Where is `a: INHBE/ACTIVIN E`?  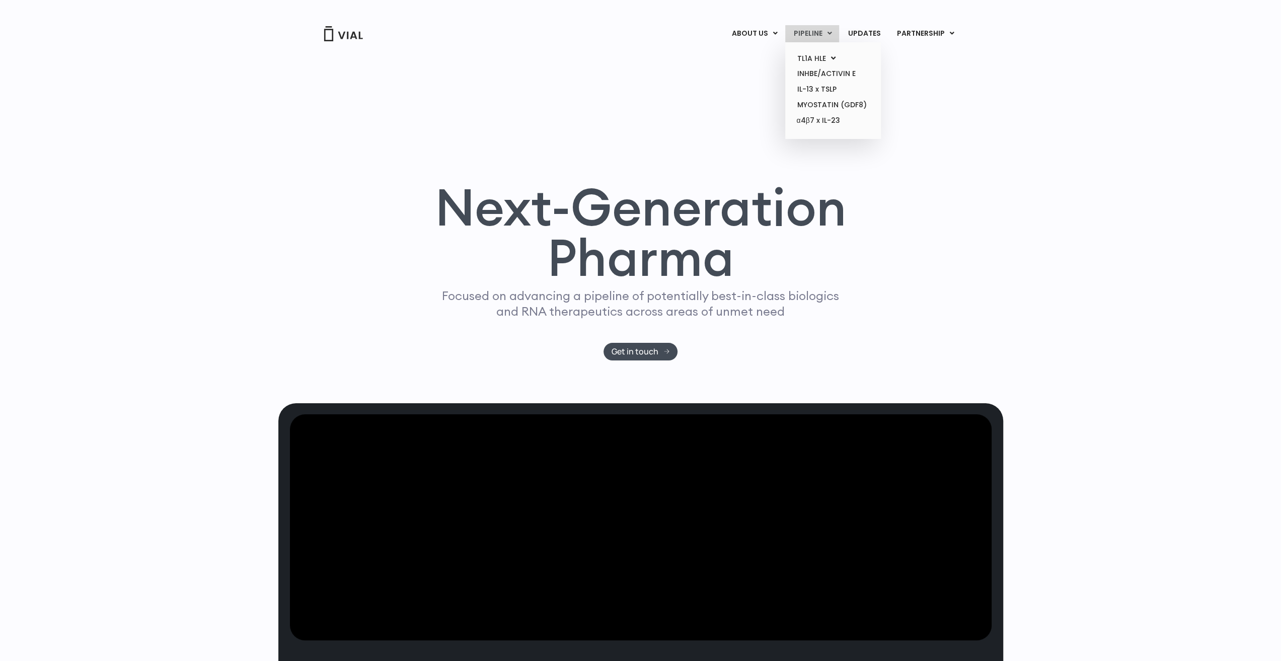 a: INHBE/ACTIVIN E is located at coordinates (833, 74).